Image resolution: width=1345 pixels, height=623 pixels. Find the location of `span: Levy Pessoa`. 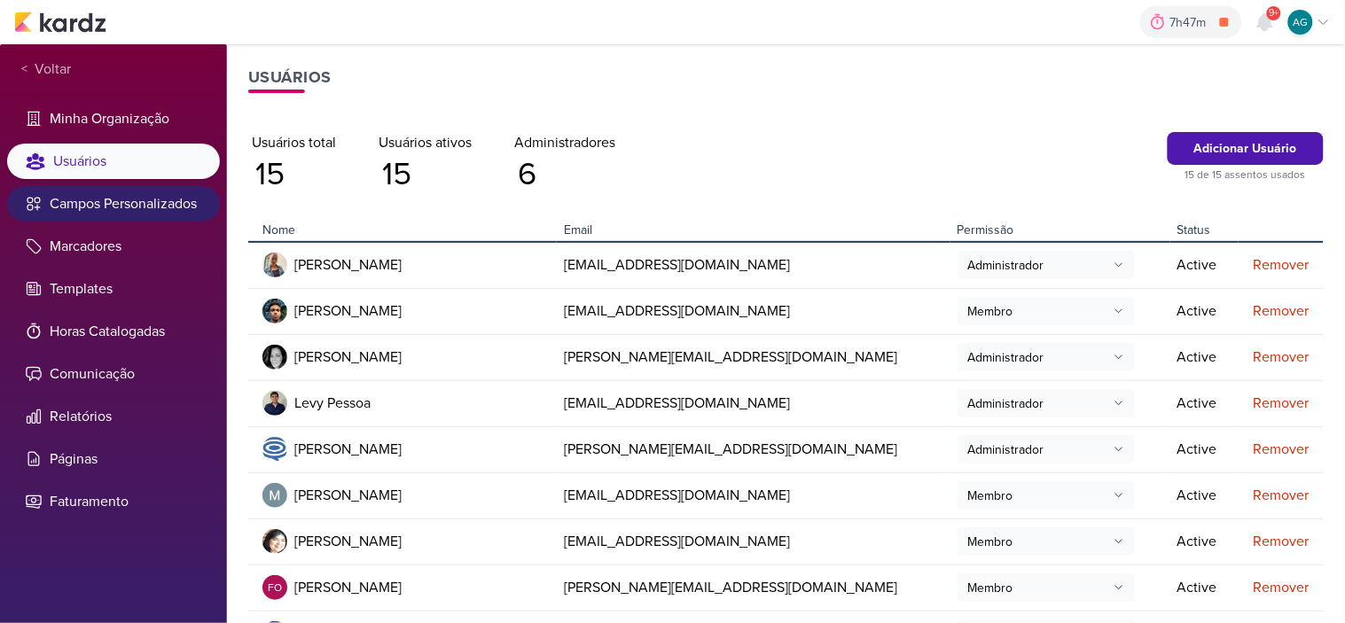

span: Levy Pessoa is located at coordinates (333, 403).